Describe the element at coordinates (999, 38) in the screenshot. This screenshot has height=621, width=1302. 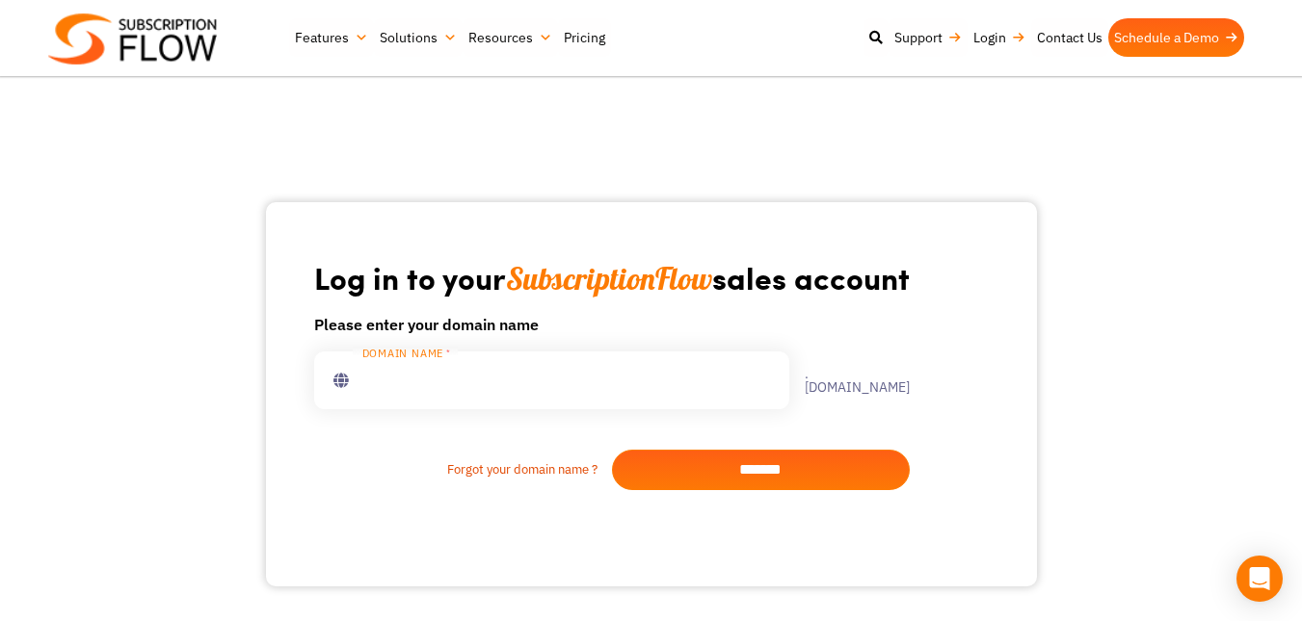
I see `a: Login` at that location.